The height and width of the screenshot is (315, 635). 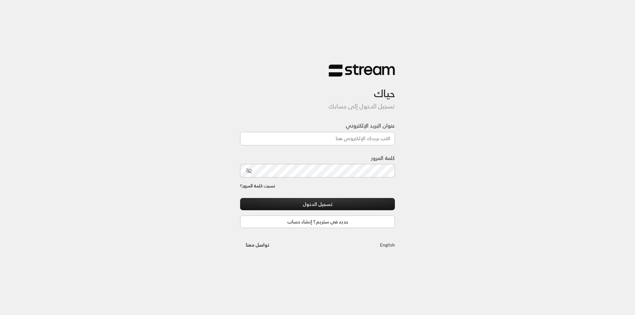 I want to click on label: عنوان البريد الإلكتروني, so click(x=370, y=126).